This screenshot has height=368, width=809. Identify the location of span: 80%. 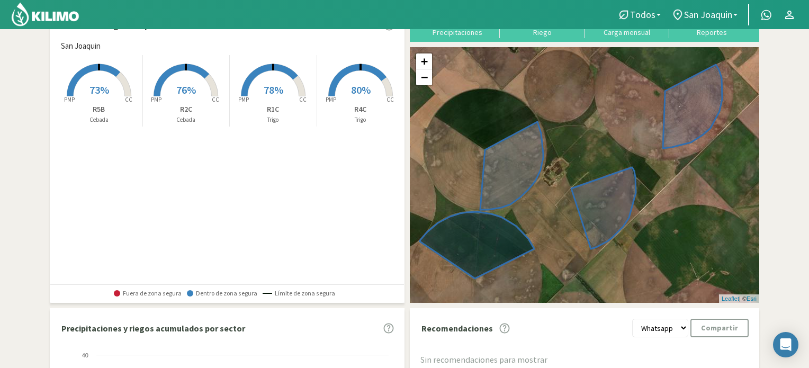
(360, 89).